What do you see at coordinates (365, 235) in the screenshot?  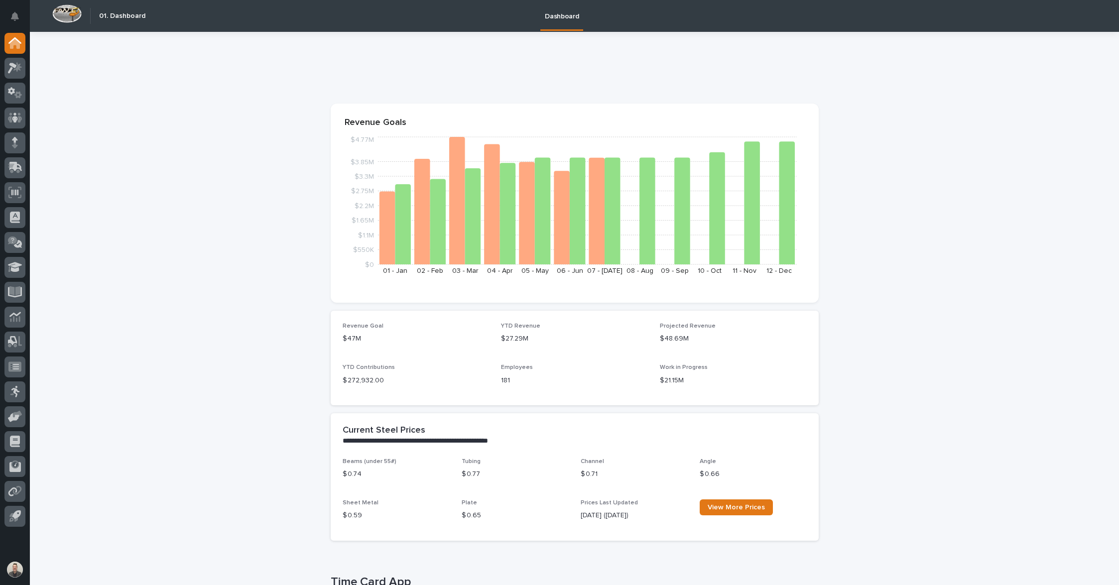 I see `tspan: $1.1M` at bounding box center [365, 235].